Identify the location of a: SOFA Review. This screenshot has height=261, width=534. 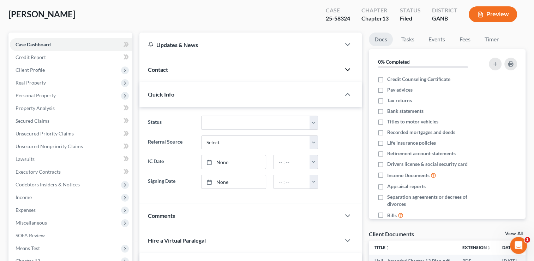
(71, 235).